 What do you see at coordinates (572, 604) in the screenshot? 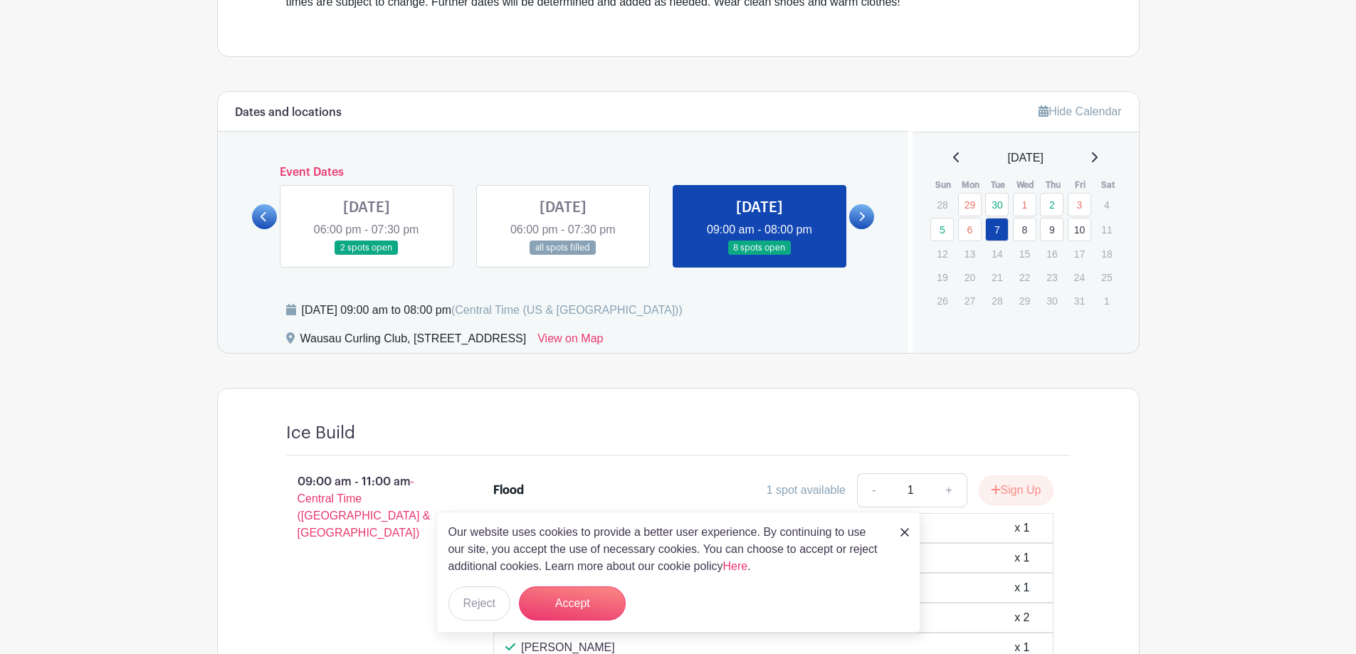
I see `button: Accept` at bounding box center [572, 604].